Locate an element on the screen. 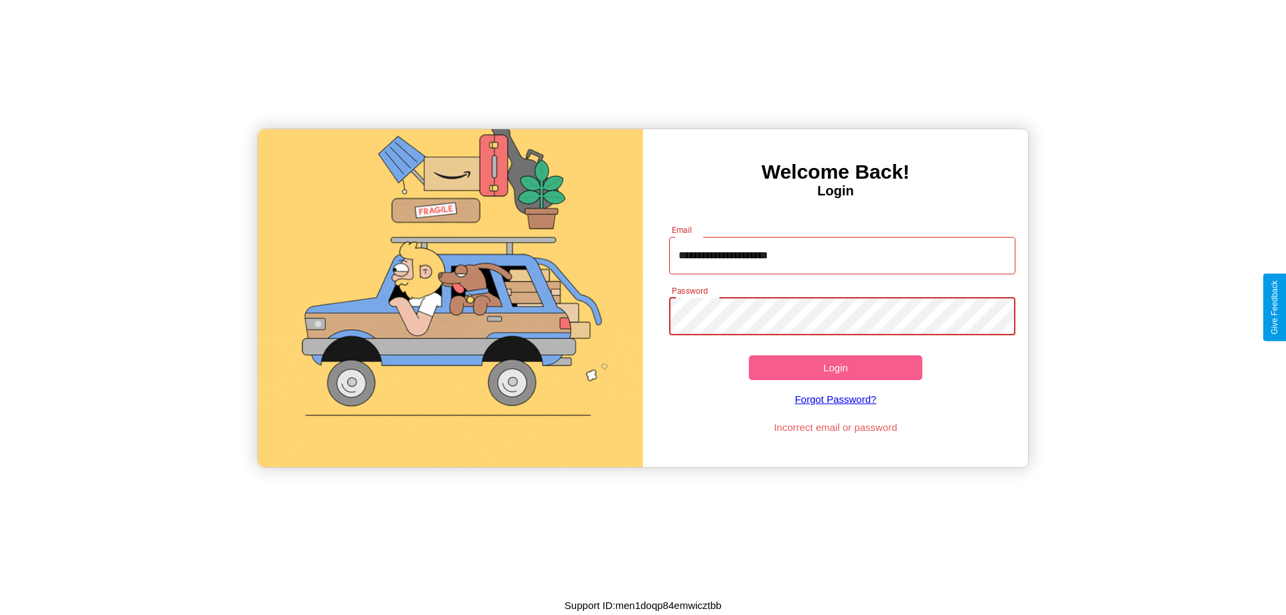 This screenshot has height=615, width=1286. label: Email is located at coordinates (682, 230).